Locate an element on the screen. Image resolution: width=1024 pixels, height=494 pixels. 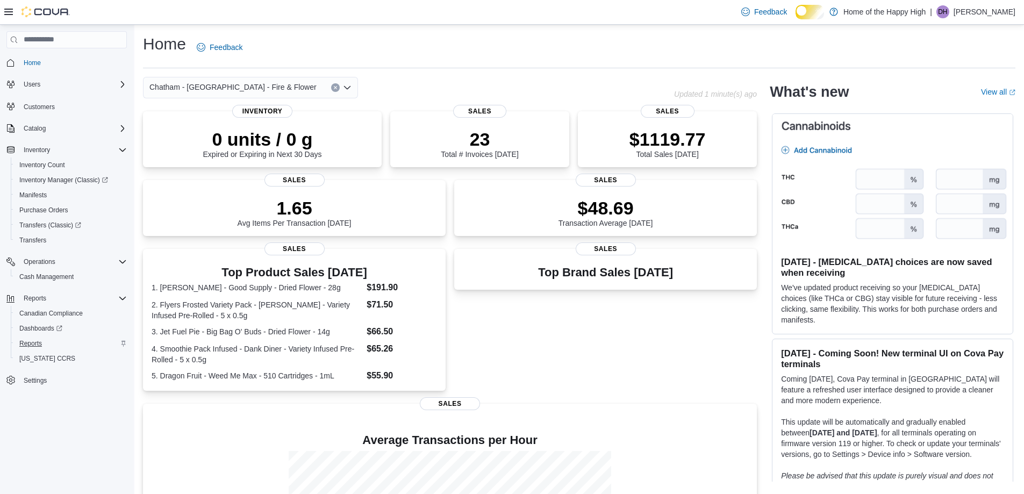
span: DH is located at coordinates (942, 12).